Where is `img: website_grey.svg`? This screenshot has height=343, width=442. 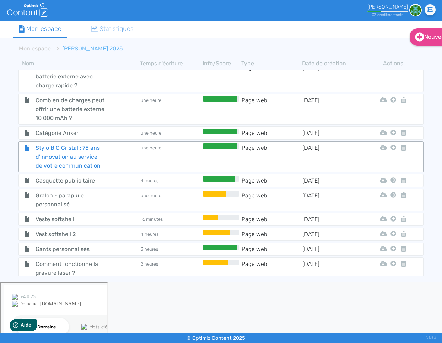
img: website_grey.svg is located at coordinates (14, 21).